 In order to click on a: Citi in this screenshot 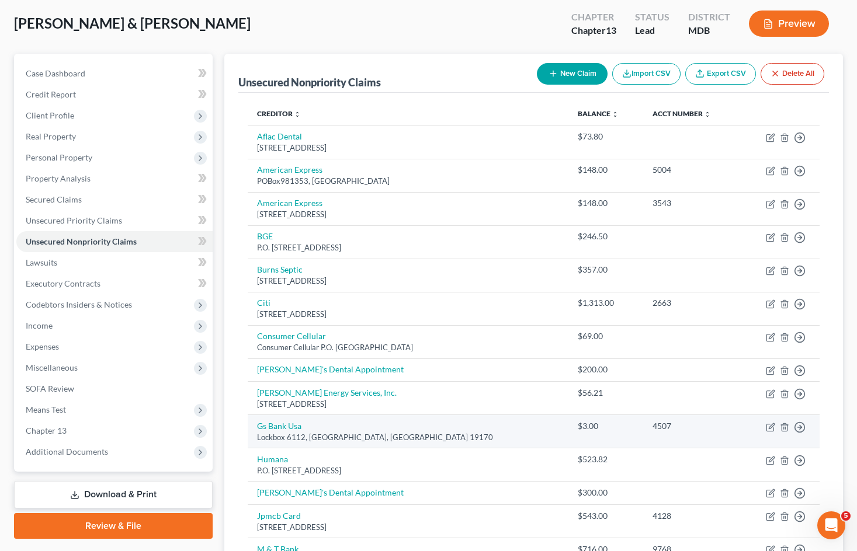, I will do `click(263, 302)`.